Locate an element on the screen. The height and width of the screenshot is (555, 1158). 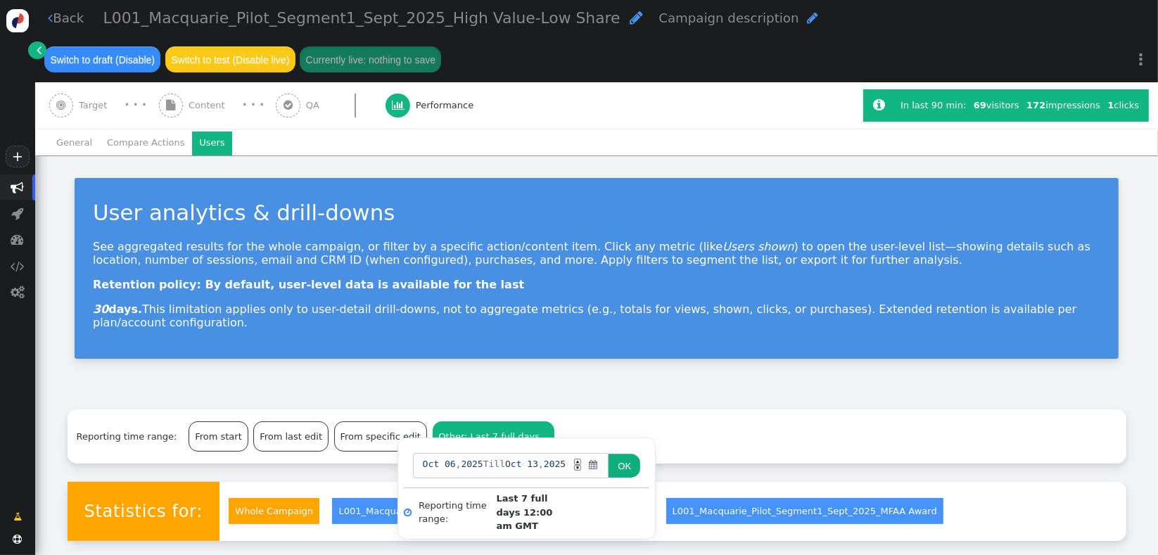
span: 06 is located at coordinates (450, 464).